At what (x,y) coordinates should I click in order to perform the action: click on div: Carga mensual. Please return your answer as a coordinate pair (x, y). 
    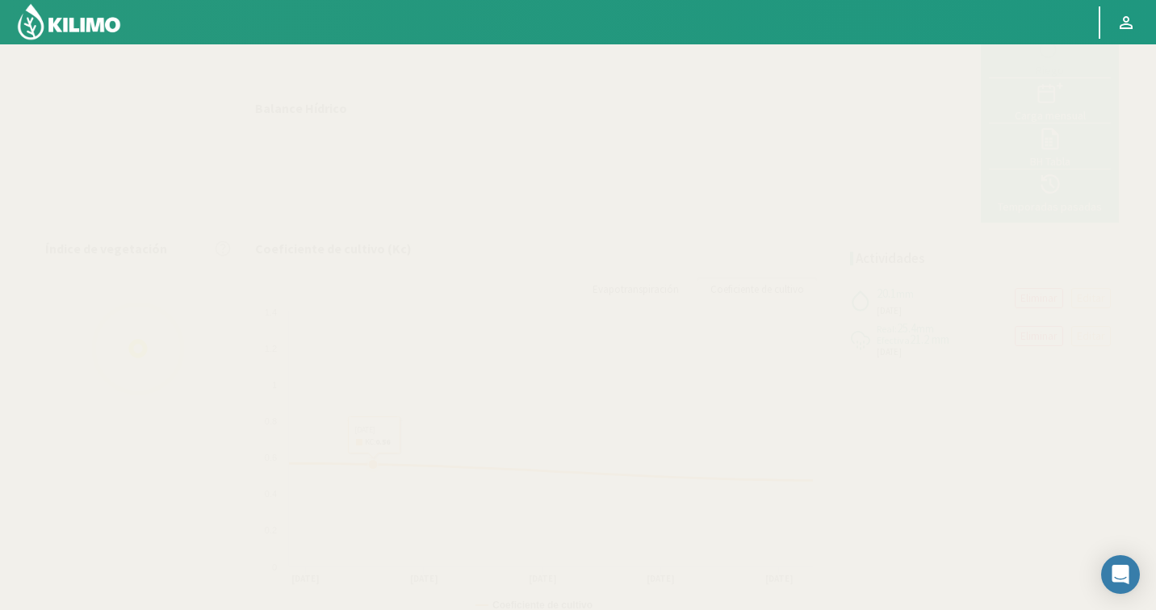
    Looking at the image, I should click on (1050, 115).